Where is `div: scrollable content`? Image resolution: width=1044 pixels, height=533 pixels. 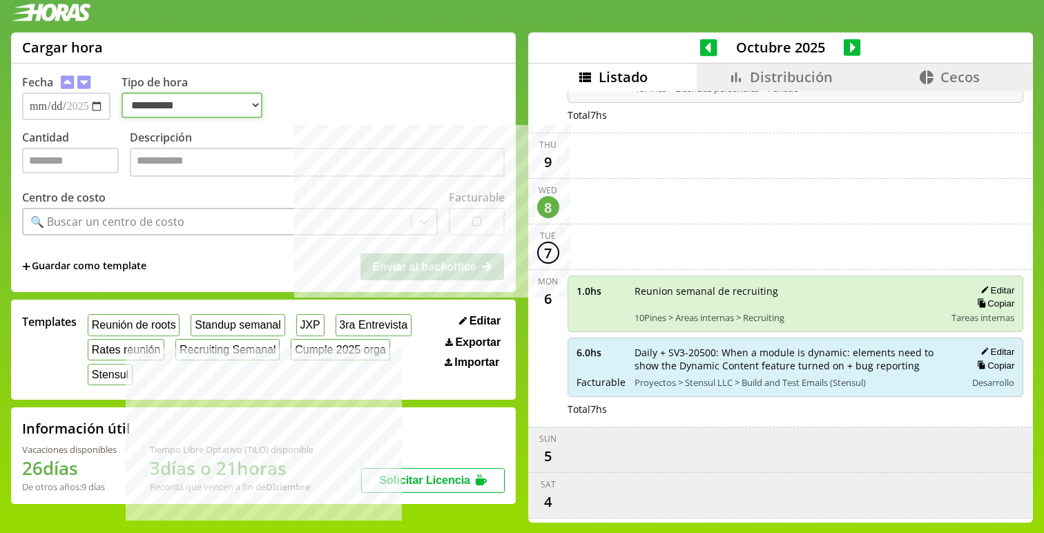 div: scrollable content is located at coordinates (780, 306).